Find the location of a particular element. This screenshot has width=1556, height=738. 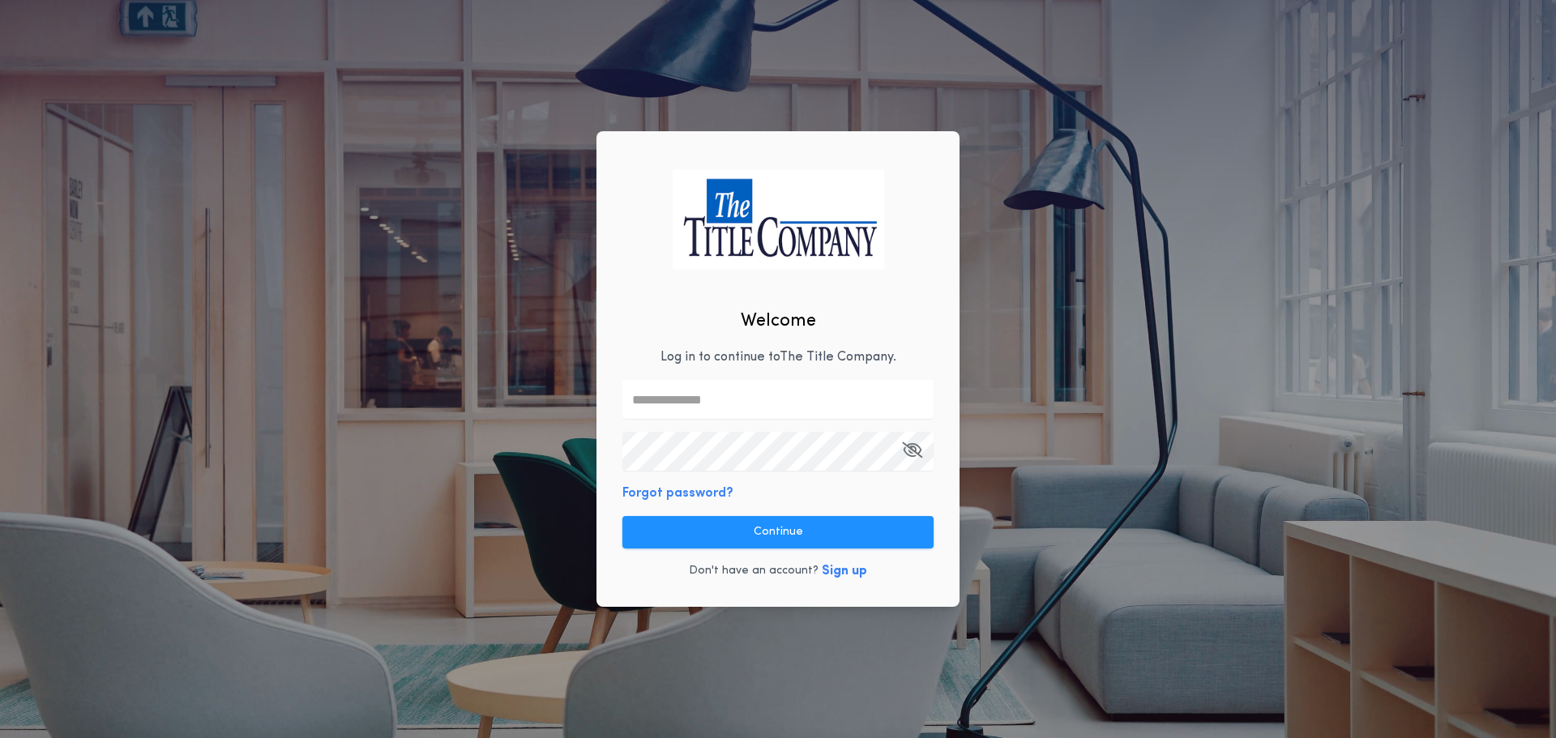

p: Don't have an account? is located at coordinates (754, 571).